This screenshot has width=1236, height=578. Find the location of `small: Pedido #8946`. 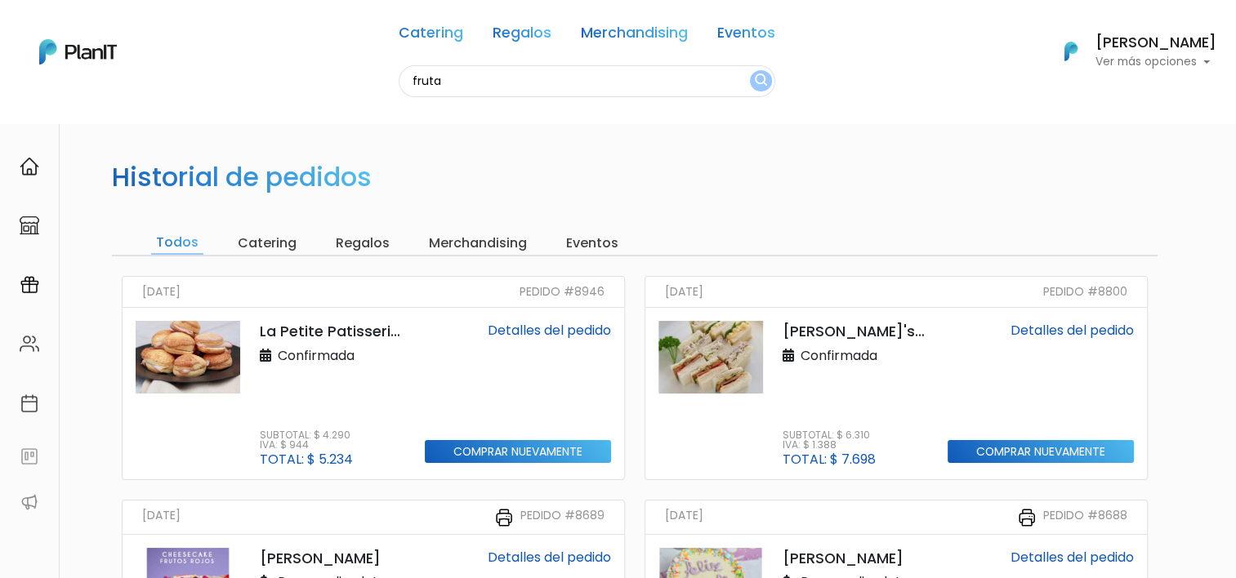

small: Pedido #8946 is located at coordinates (562, 292).